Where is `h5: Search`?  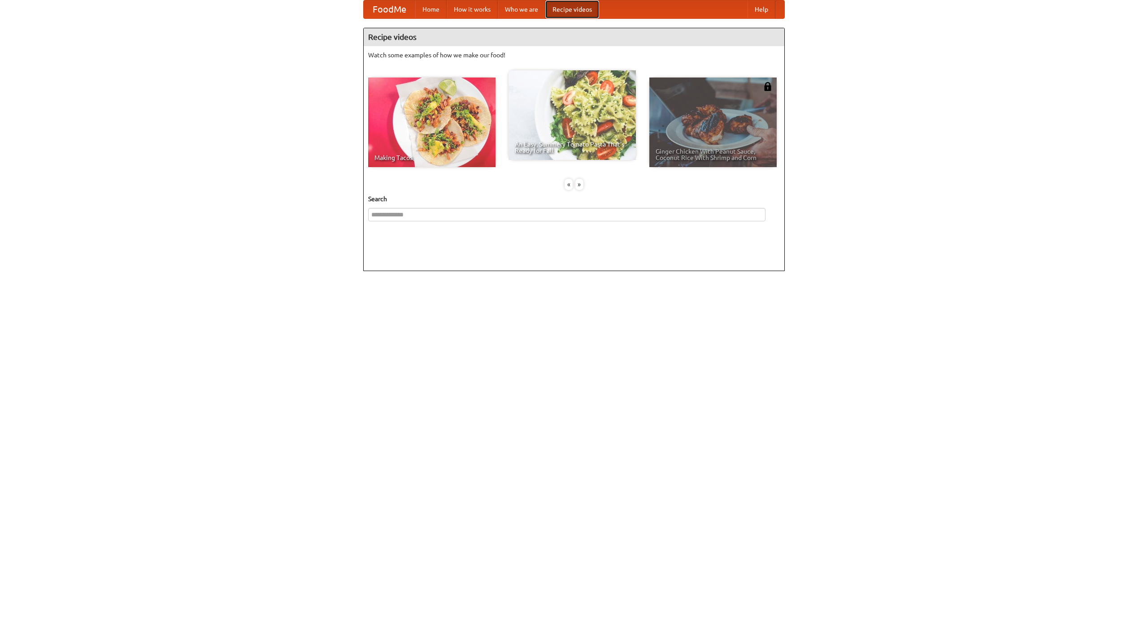
h5: Search is located at coordinates (574, 199).